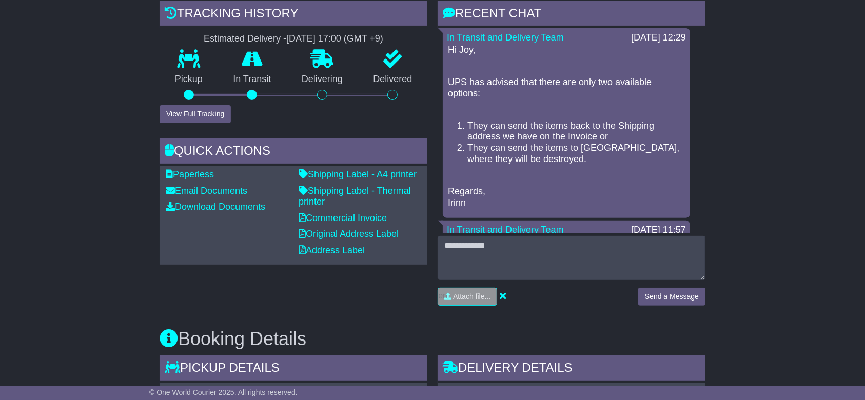  Describe the element at coordinates (293, 15) in the screenshot. I see `div: Tracking history` at that location.